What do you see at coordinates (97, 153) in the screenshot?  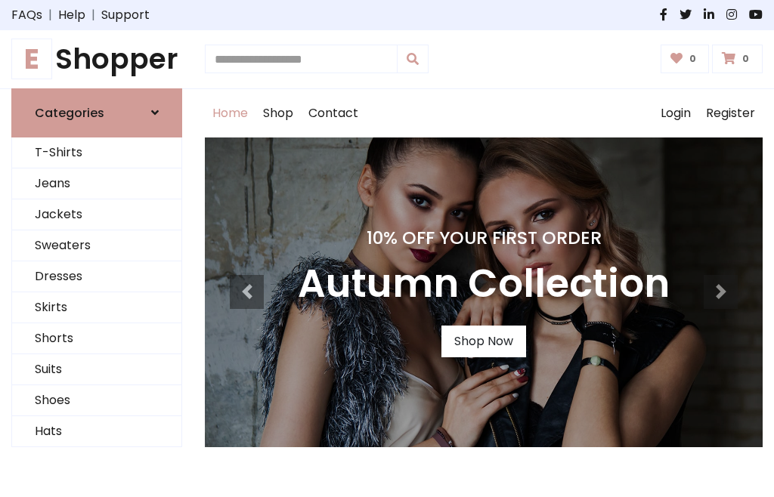 I see `a: T-Shirts` at bounding box center [97, 153].